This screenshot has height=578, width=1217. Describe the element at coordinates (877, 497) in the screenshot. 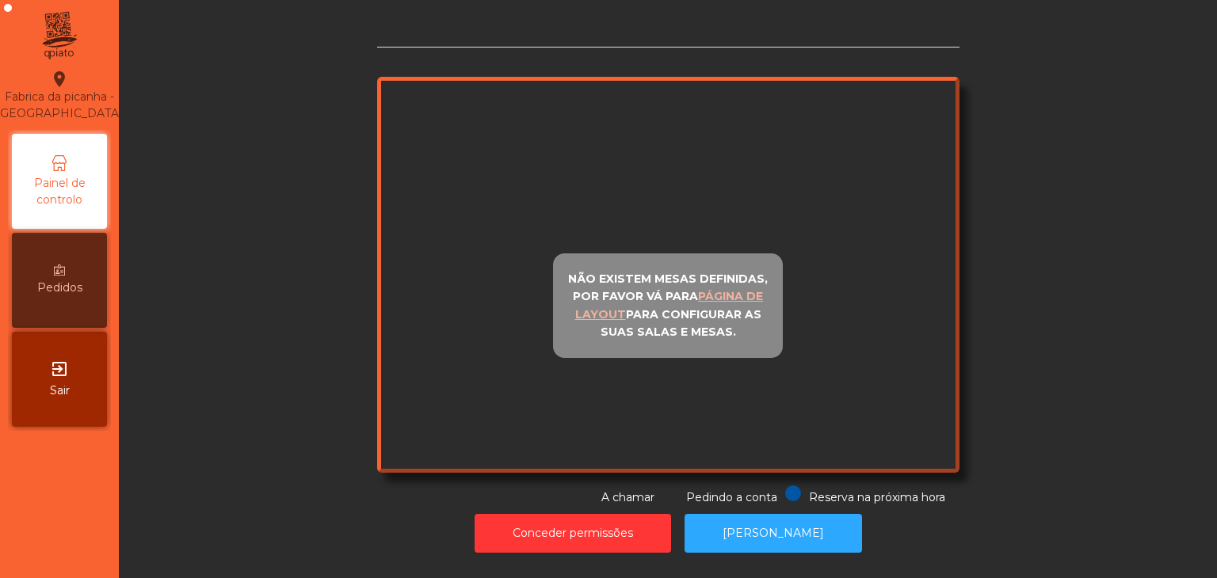

I see `span: Reserva na próxima hora` at that location.